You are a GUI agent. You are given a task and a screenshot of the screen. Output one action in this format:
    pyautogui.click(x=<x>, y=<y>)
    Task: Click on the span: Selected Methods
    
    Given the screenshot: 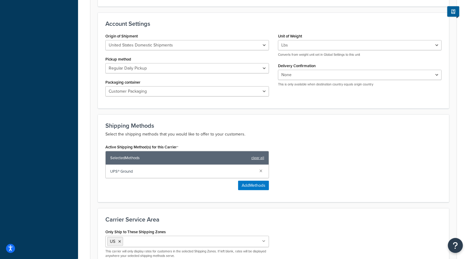 What is the action you would take?
    pyautogui.click(x=179, y=158)
    